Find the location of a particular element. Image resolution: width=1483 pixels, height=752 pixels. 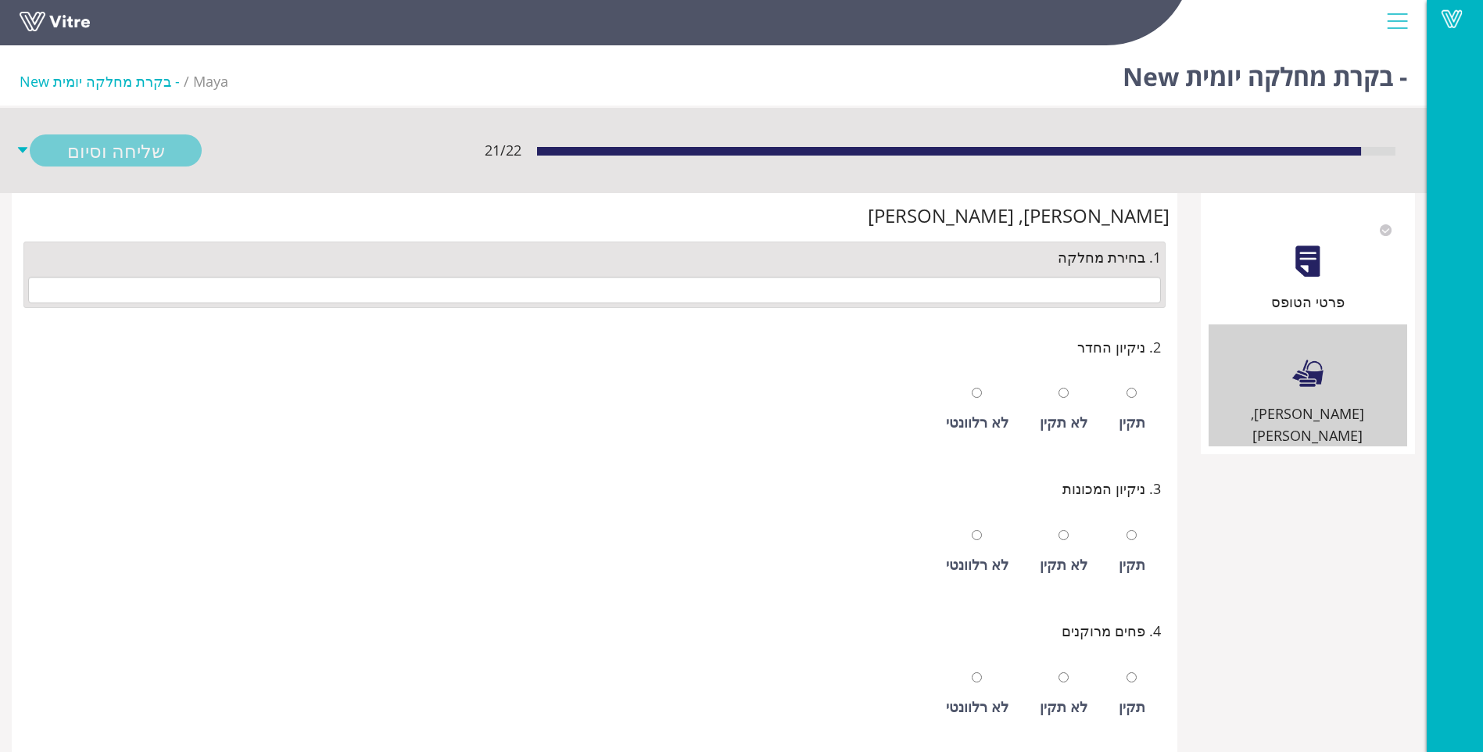

div: פרטי הטופס is located at coordinates (1308, 302).